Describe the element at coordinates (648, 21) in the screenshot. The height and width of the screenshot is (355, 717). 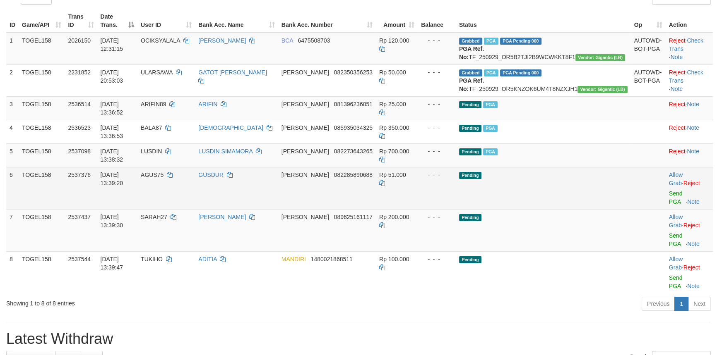
I see `th: Op: activate to sort column ascending` at that location.